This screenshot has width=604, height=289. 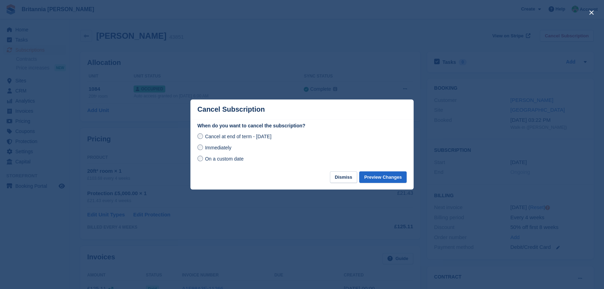 What do you see at coordinates (200, 147) in the screenshot?
I see `input: Immediately` at bounding box center [200, 147].